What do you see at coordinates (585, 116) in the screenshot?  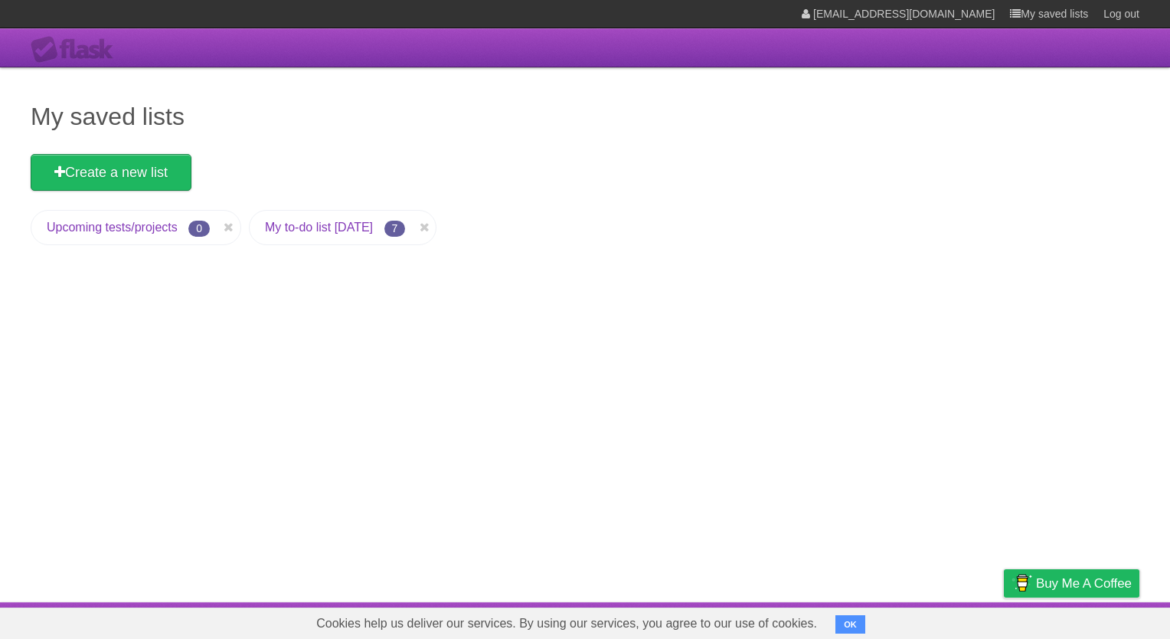 I see `h1: My saved lists` at bounding box center [585, 116].